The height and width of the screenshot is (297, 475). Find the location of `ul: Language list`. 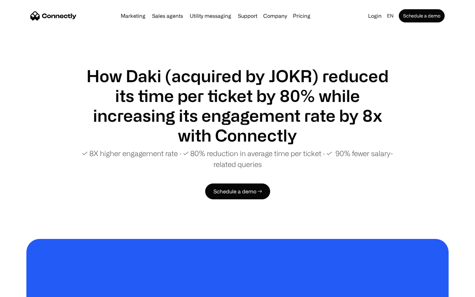

ul: Language list is located at coordinates (26, 290).